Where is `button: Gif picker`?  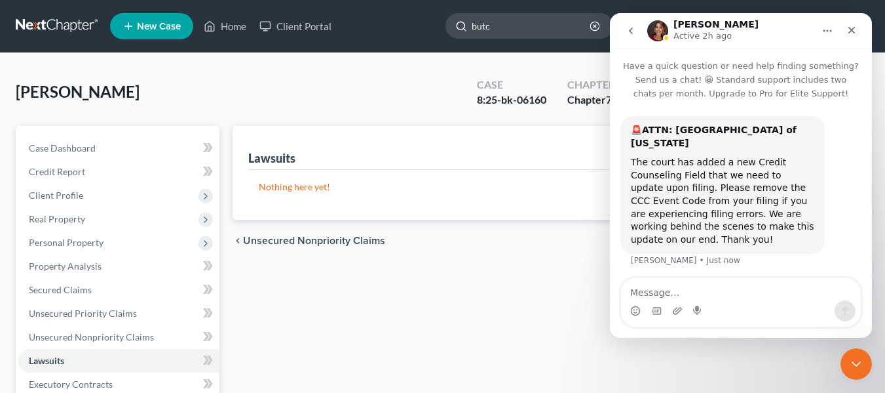 button: Gif picker is located at coordinates (47, 298).